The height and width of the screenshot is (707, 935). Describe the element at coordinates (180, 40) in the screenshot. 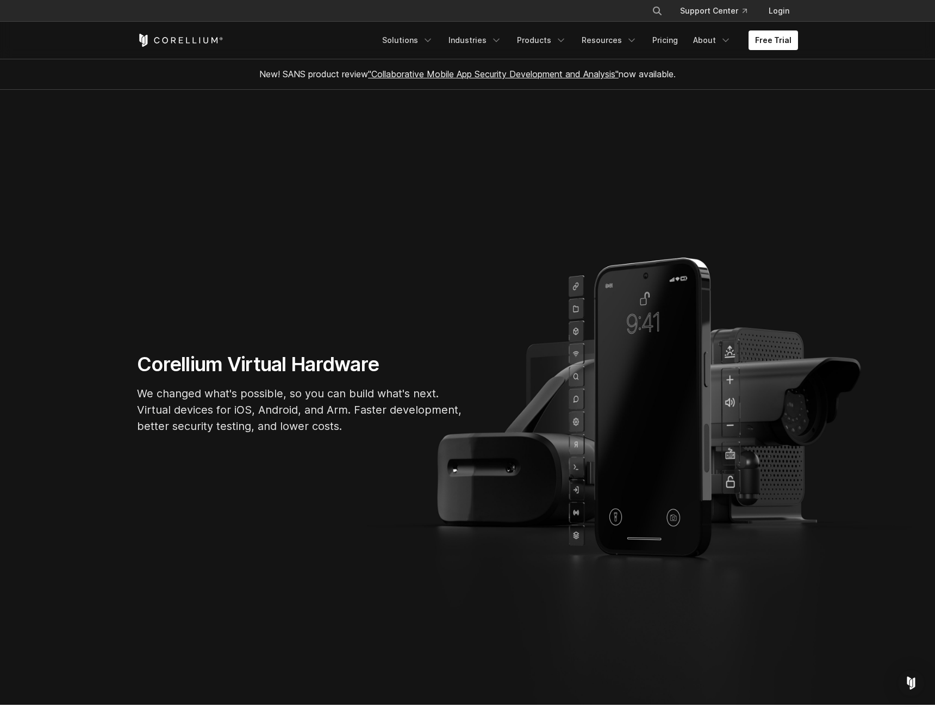

I see `a: Corellium Home` at that location.